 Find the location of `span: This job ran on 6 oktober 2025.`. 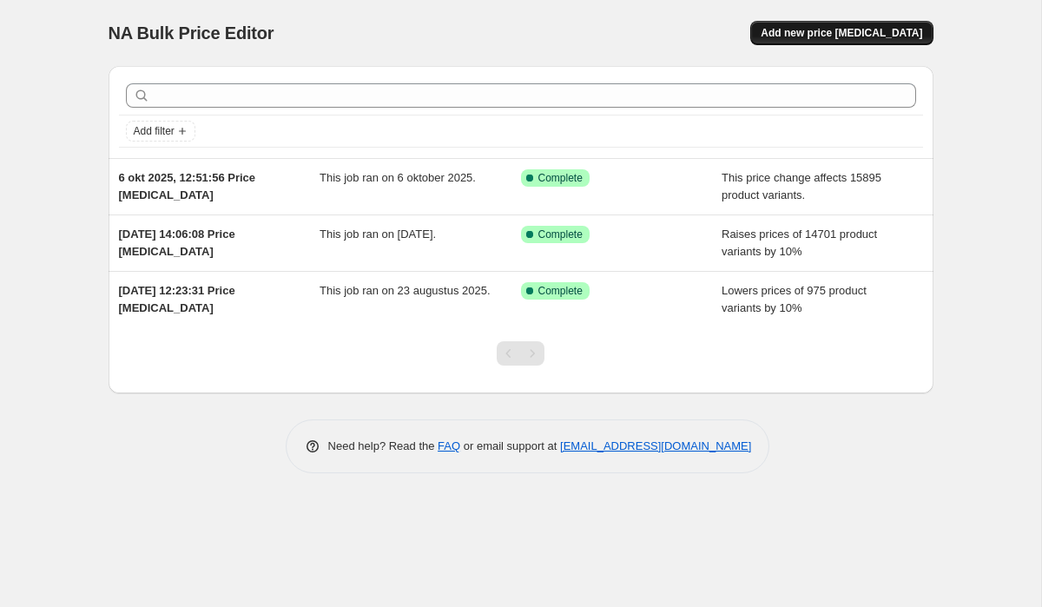

span: This job ran on 6 oktober 2025. is located at coordinates (398, 177).